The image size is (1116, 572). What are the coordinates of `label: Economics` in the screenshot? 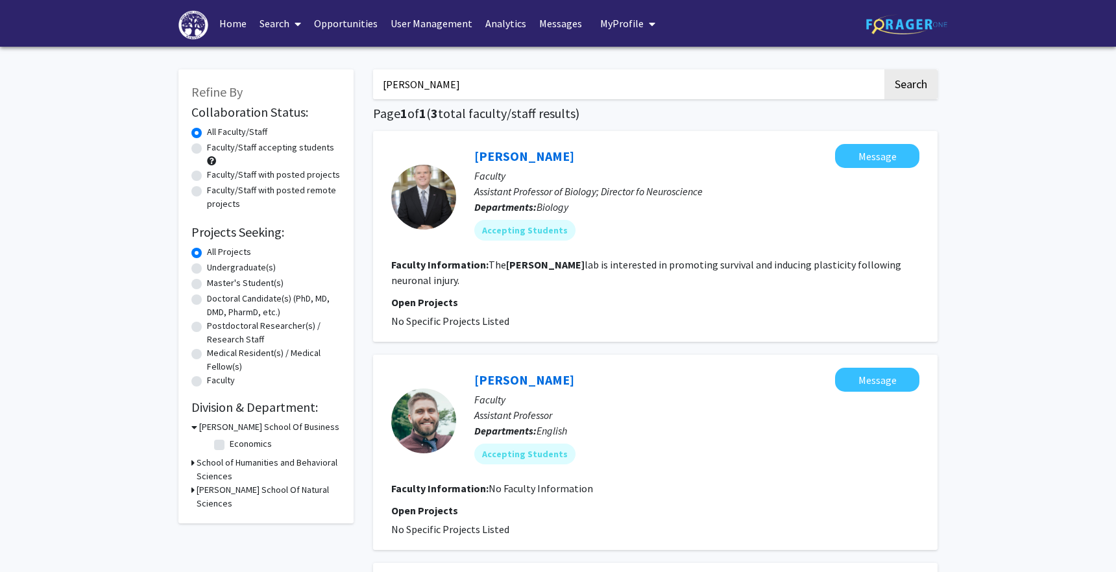 It's located at (250, 444).